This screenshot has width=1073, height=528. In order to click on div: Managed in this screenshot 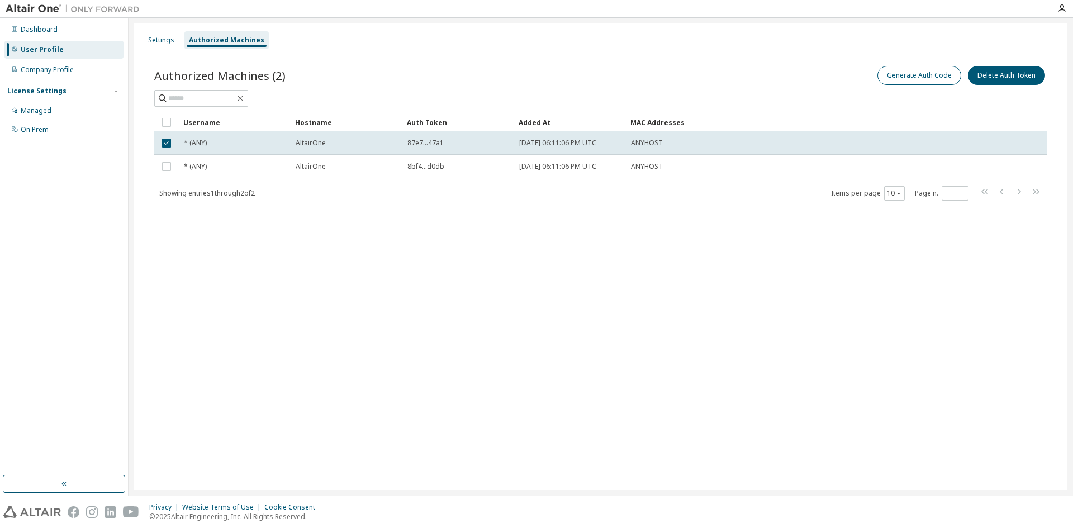, I will do `click(36, 111)`.